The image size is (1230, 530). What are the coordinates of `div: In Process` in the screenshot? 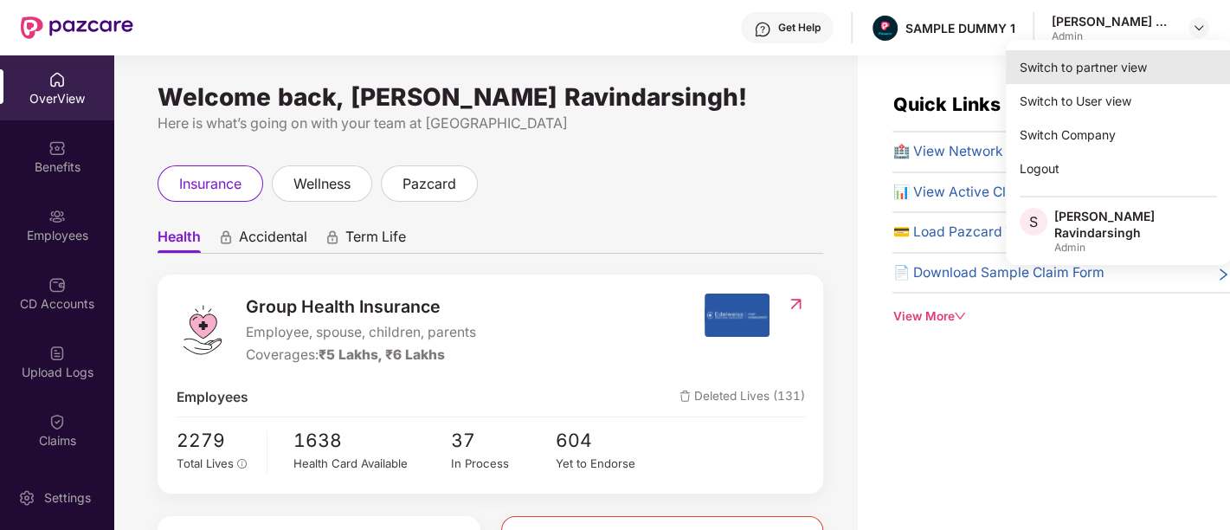 It's located at (503, 463).